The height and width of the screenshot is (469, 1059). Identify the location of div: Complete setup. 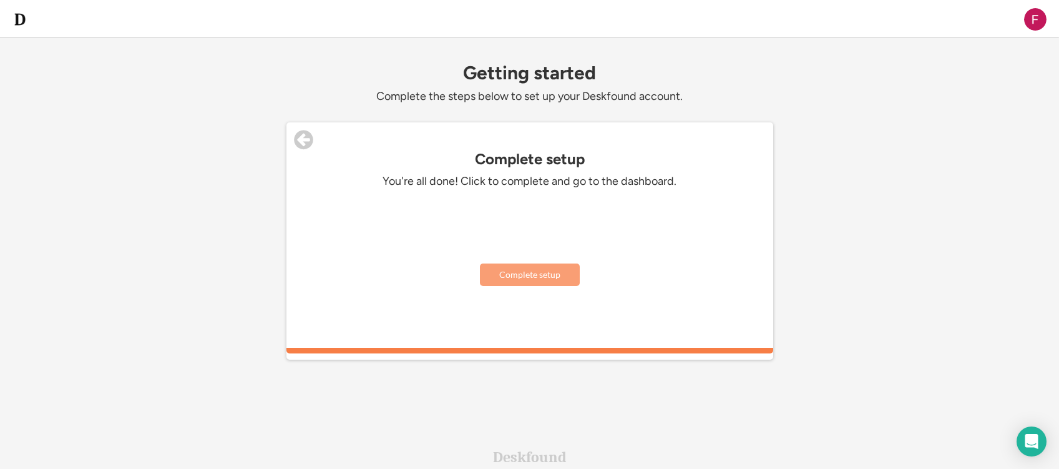
(530, 159).